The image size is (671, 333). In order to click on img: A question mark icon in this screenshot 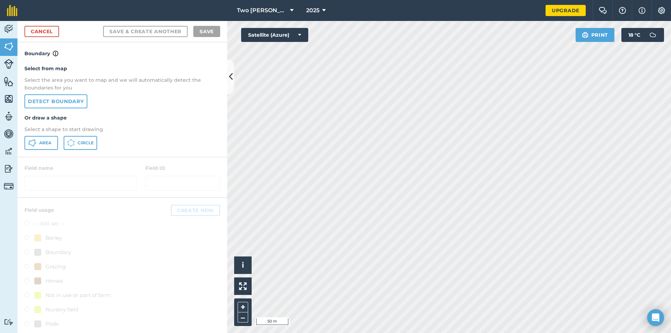, I will do `click(622, 10)`.